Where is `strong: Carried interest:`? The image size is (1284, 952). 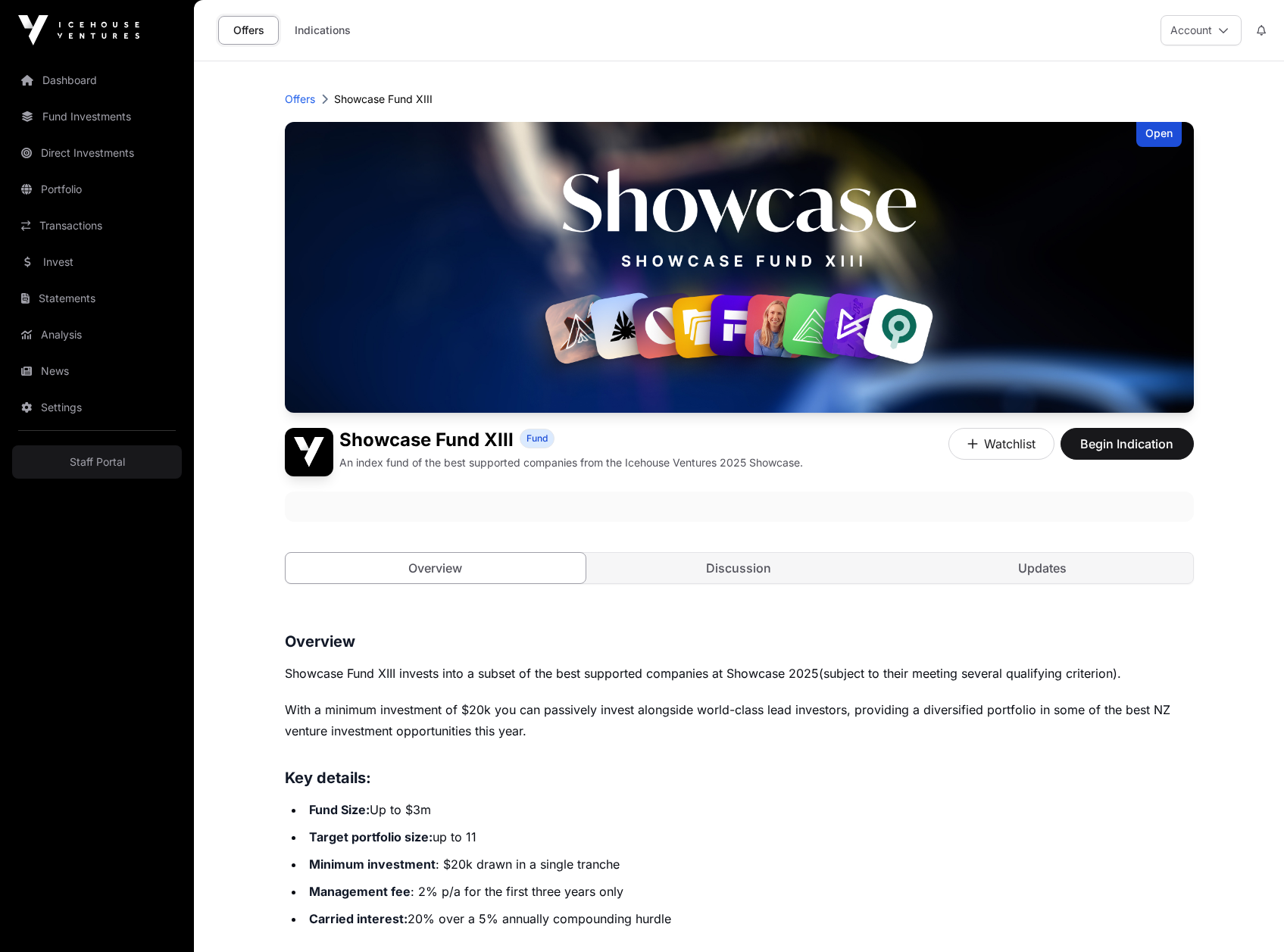 strong: Carried interest: is located at coordinates (358, 918).